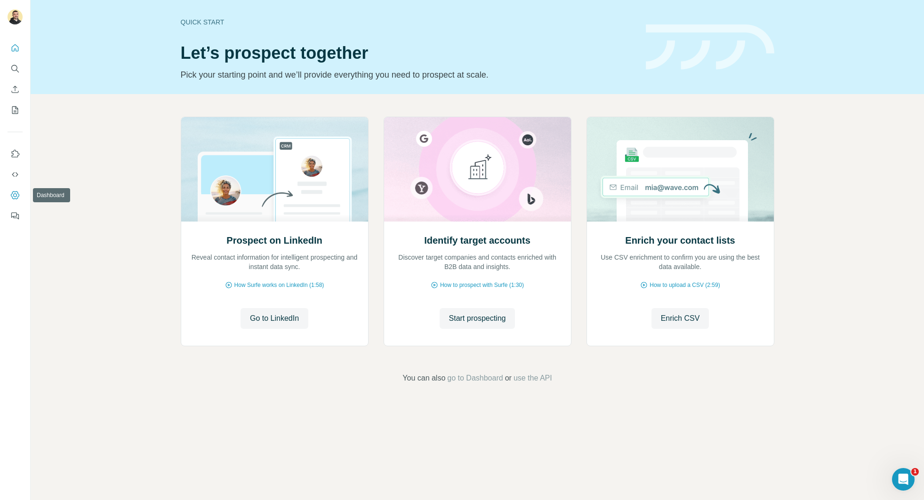  Describe the element at coordinates (680, 241) in the screenshot. I see `h2: Enrich your contact lists` at that location.